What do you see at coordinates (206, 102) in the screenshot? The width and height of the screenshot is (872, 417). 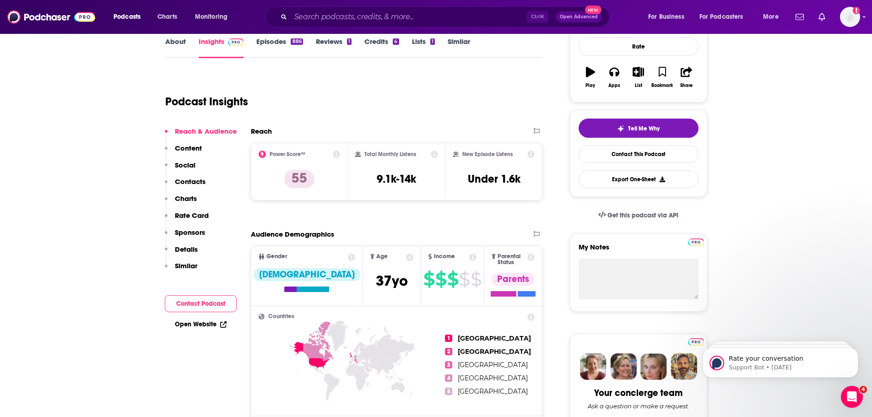 I see `h1: Podcast Insights` at bounding box center [206, 102].